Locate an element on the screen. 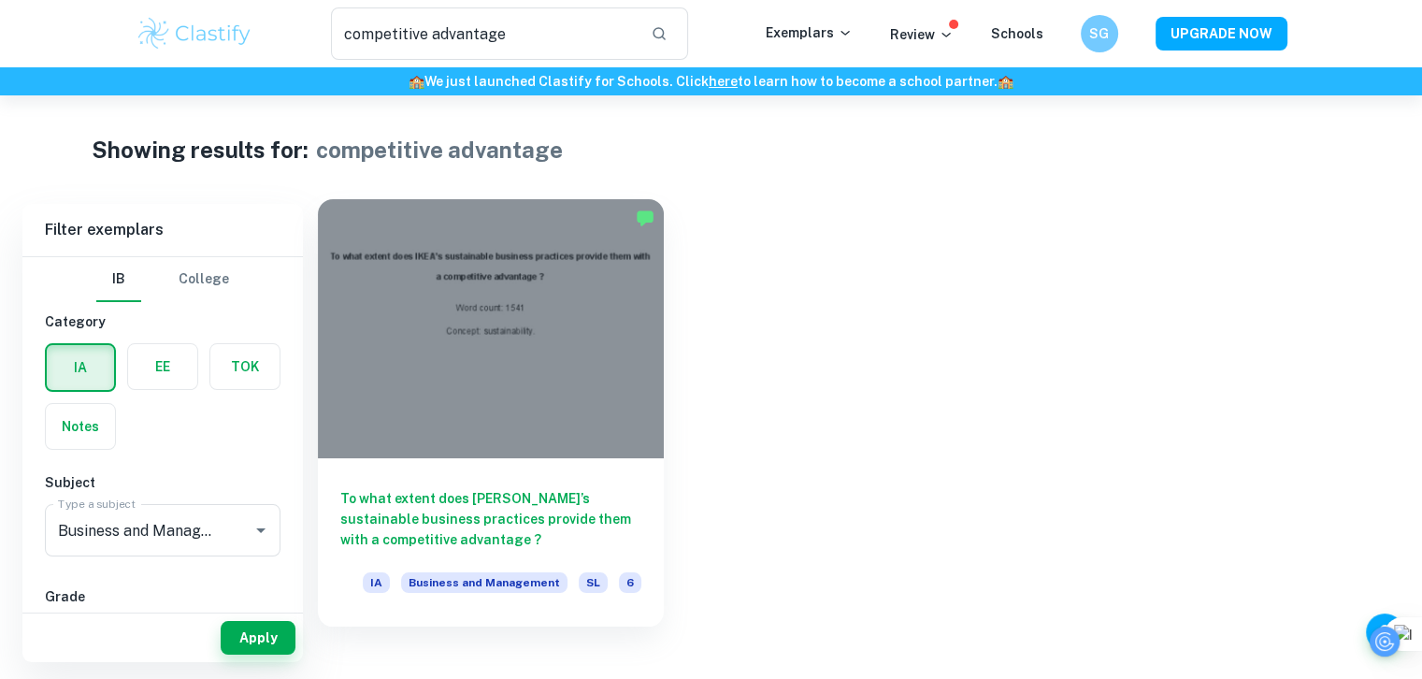 The width and height of the screenshot is (1422, 679). span: Business and Management is located at coordinates (484, 582).